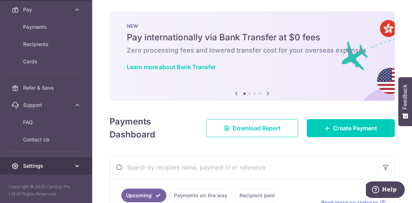 The height and width of the screenshot is (203, 412). I want to click on h4: Payments Dashboard, so click(151, 128).